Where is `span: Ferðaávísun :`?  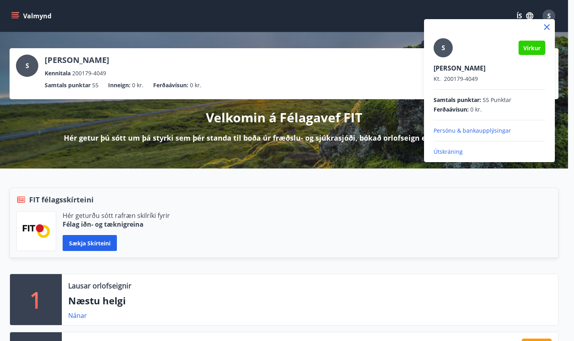
span: Ferðaávísun : is located at coordinates (451, 110).